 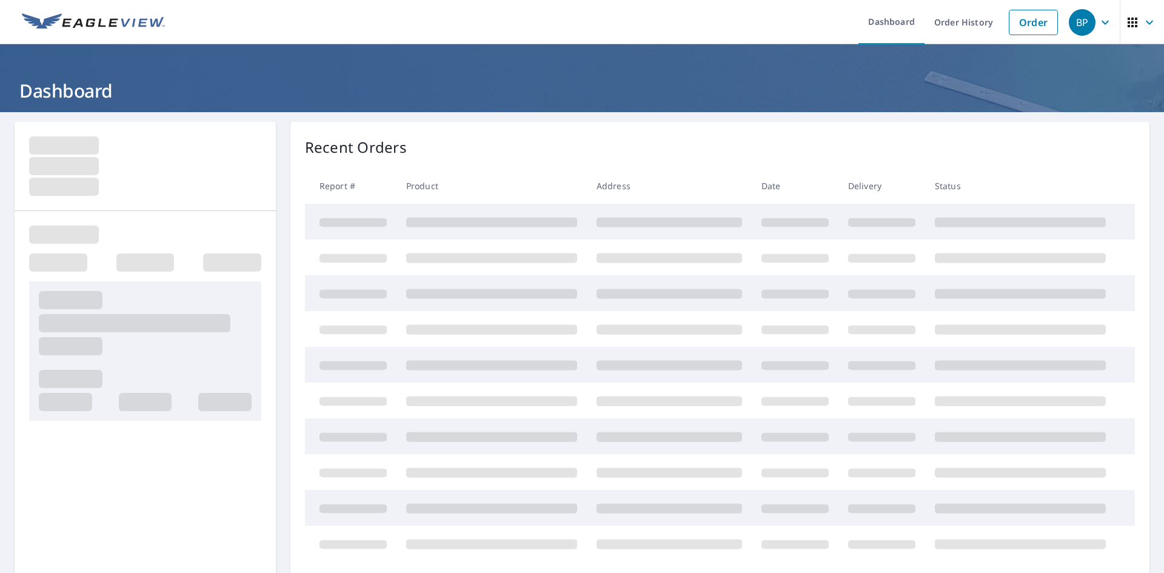 I want to click on h1: Dashboard, so click(x=582, y=90).